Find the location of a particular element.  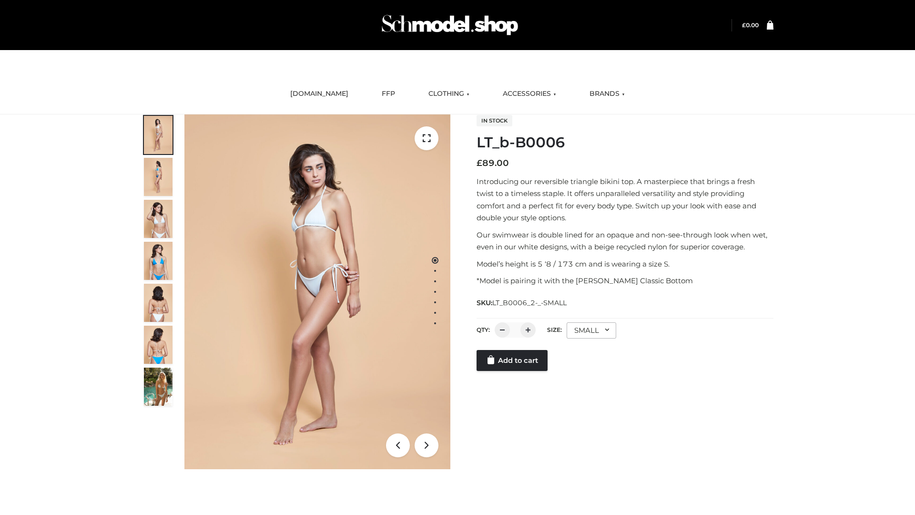

bdi: 89.00 is located at coordinates (493, 163).